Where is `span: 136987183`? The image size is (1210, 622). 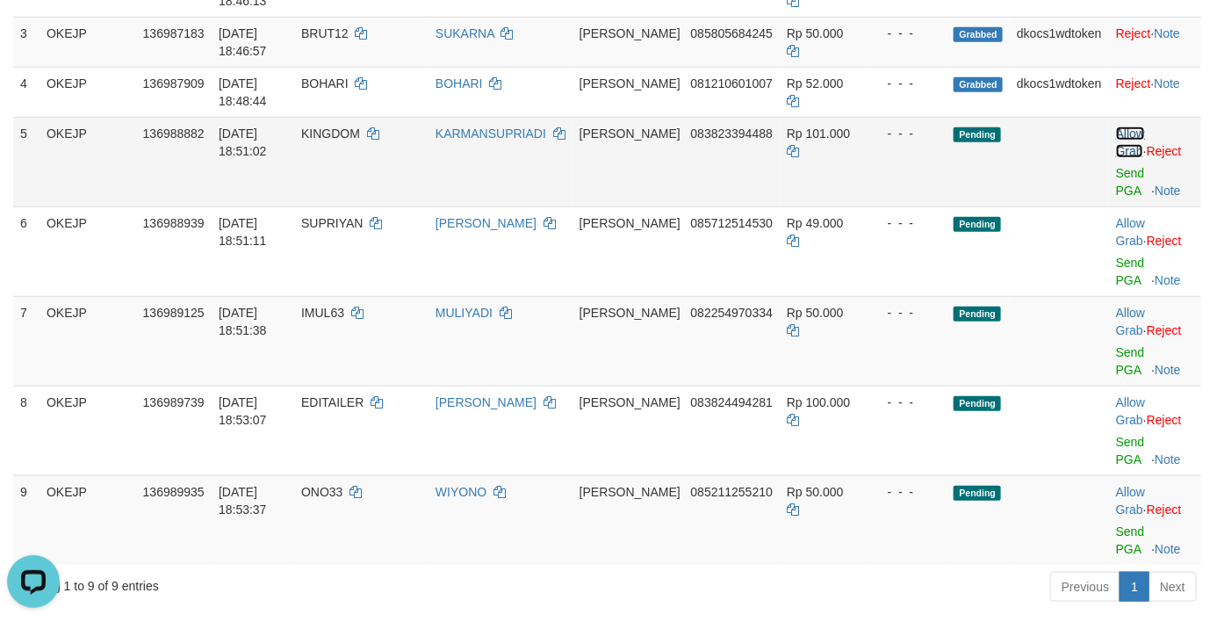 span: 136987183 is located at coordinates (174, 33).